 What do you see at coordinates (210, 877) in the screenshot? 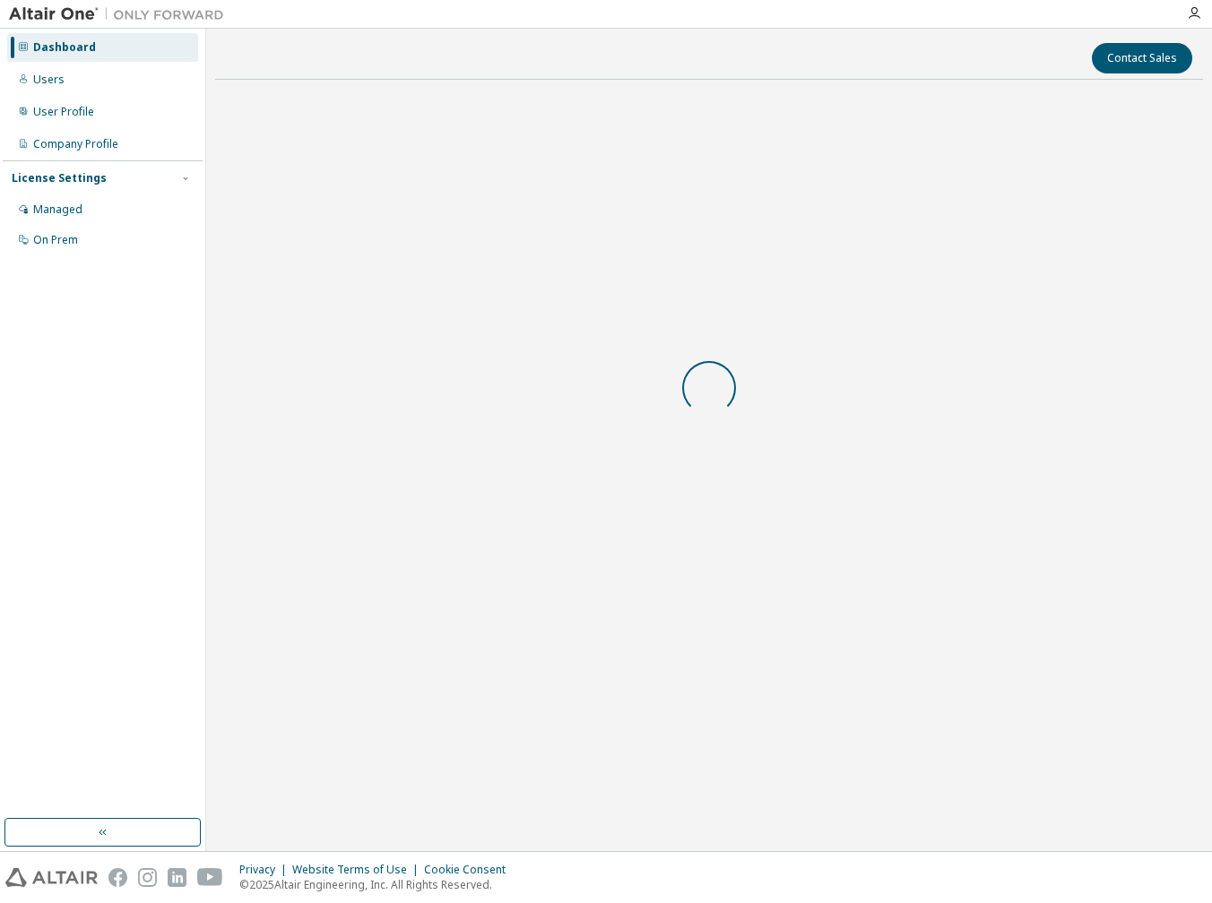
I see `img: youtube.svg` at bounding box center [210, 877].